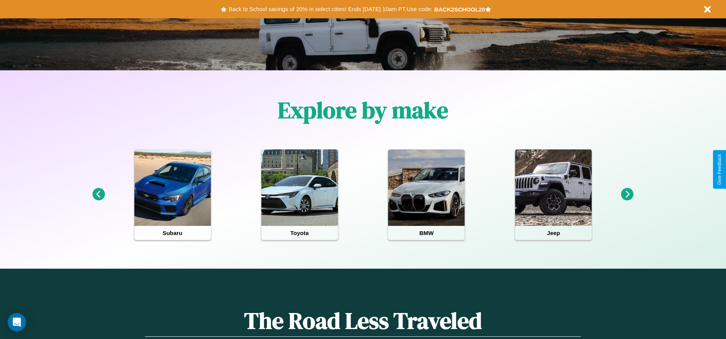  I want to click on b: BACK2SCHOOL20, so click(459, 9).